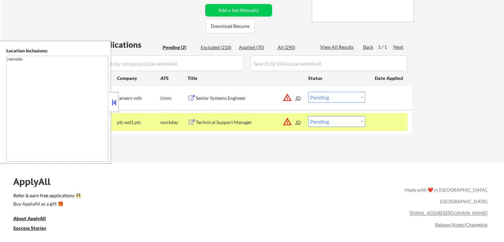 This screenshot has height=242, width=504. What do you see at coordinates (46, 204) in the screenshot?
I see `div: Buy ApplyAll as a gift 🎁` at bounding box center [46, 204].